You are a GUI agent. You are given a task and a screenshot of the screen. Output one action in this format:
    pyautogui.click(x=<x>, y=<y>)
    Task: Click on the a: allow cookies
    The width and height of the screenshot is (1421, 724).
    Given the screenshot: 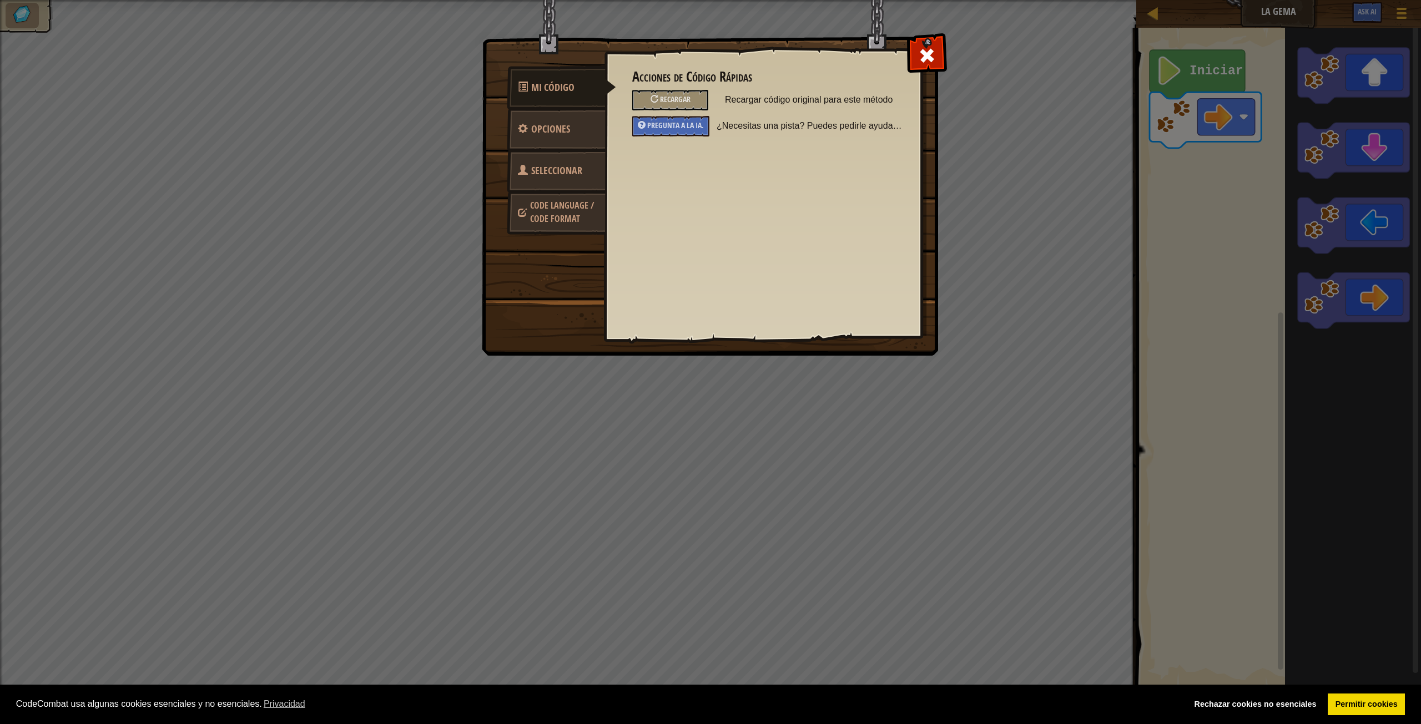 What is the action you would take?
    pyautogui.click(x=1366, y=705)
    